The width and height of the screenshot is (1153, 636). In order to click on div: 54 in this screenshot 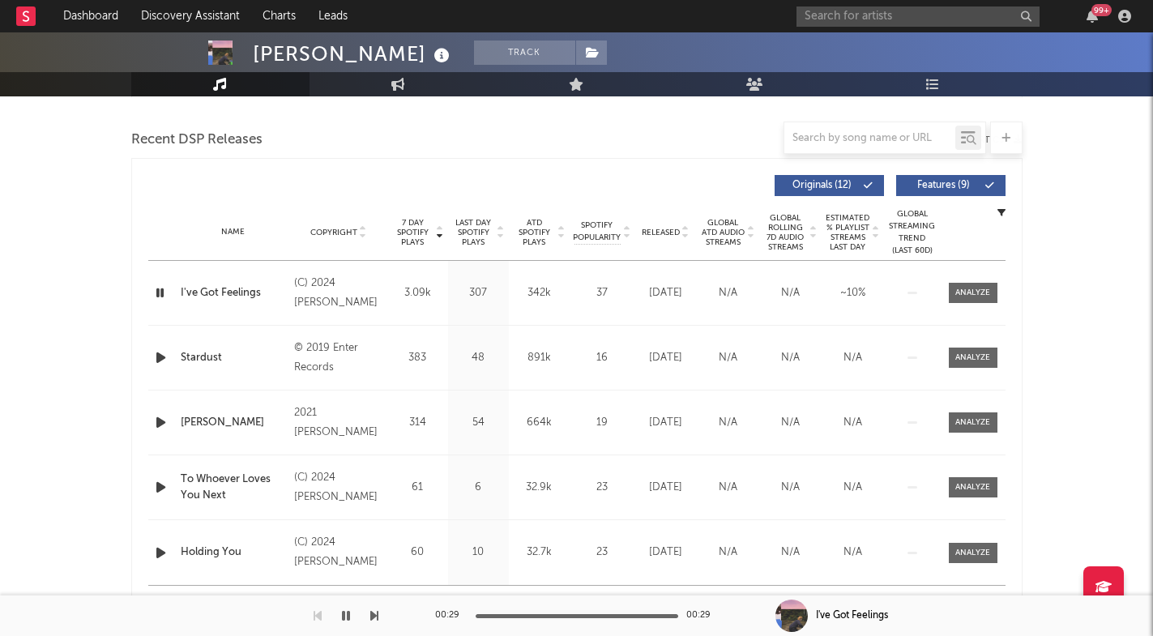, I will do `click(478, 423)`.